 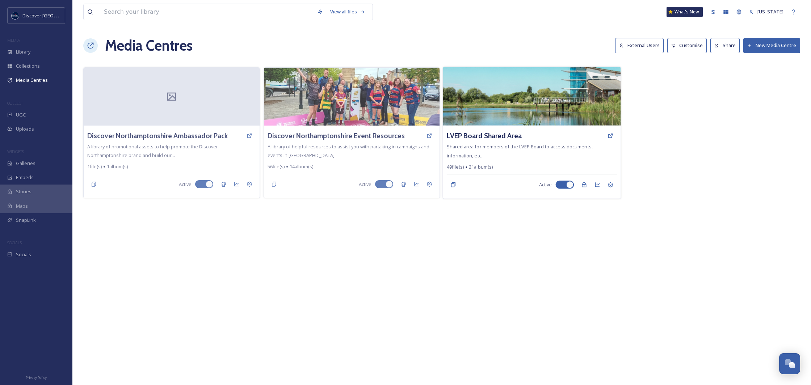 I want to click on span: A library of helpful resources to assist you with partaking in campaigns and events in [GEOGRAPHI..., so click(x=348, y=151).